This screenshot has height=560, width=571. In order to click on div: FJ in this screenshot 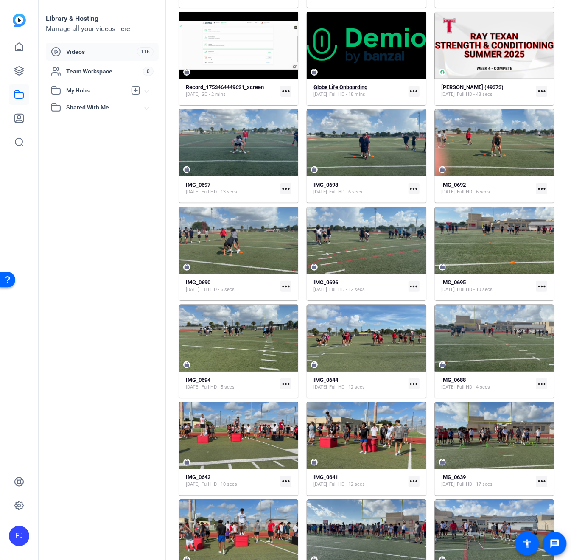, I will do `click(19, 536)`.